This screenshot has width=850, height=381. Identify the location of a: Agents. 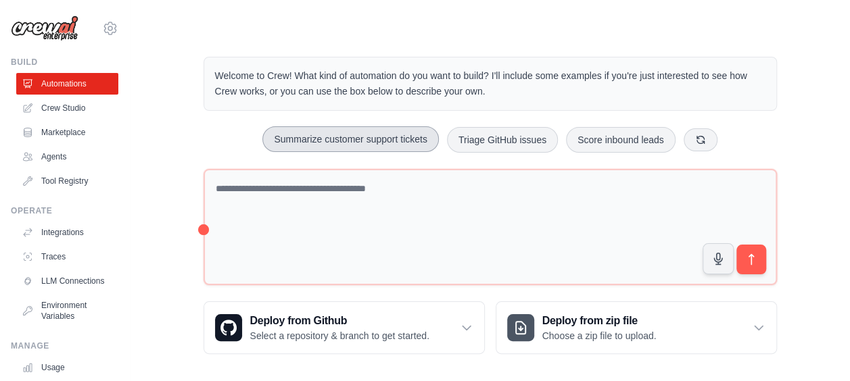
(67, 157).